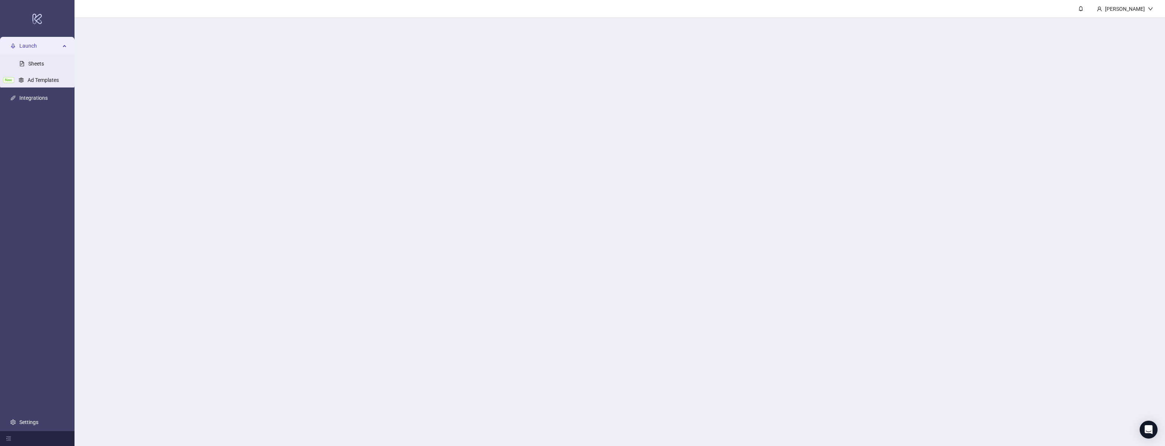 The height and width of the screenshot is (446, 1165). I want to click on span: bell, so click(1081, 9).